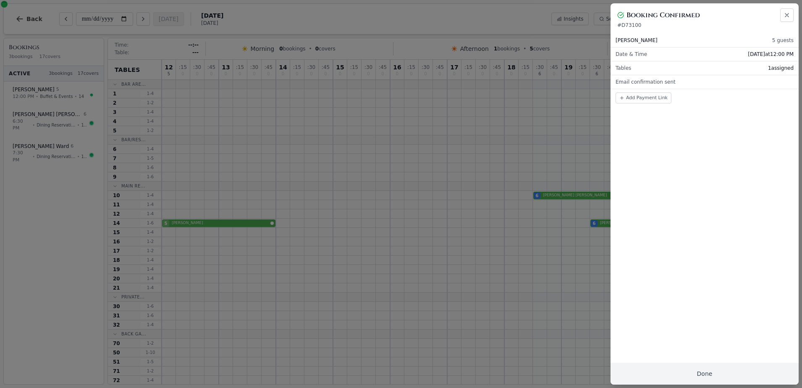 The image size is (802, 388). Describe the element at coordinates (631, 54) in the screenshot. I see `span: Date & Time` at that location.